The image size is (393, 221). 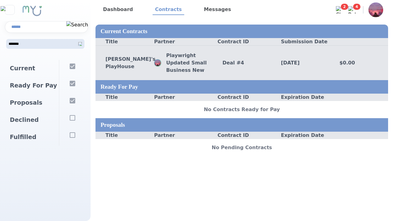 I want to click on span: 4, so click(x=357, y=7).